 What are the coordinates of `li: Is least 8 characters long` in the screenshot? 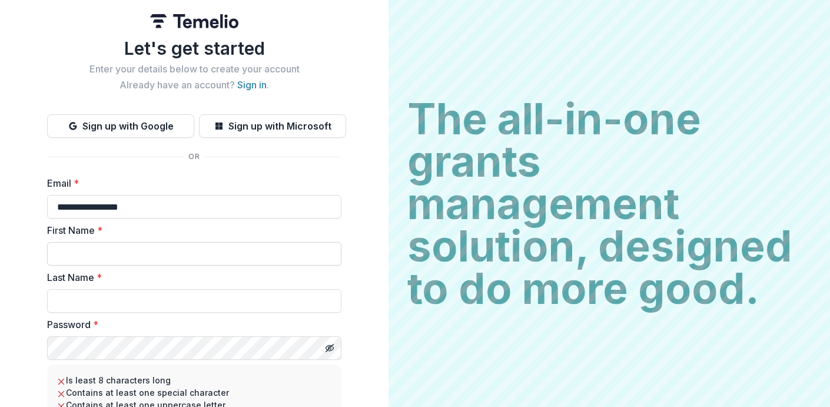 It's located at (194, 380).